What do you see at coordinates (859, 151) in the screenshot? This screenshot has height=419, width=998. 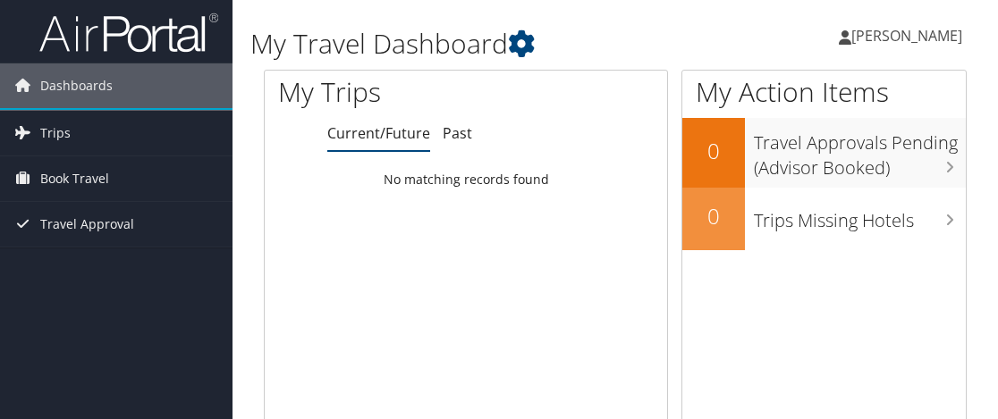 I see `h3: Travel Approvals Pending (Advisor Booked)` at bounding box center [859, 151].